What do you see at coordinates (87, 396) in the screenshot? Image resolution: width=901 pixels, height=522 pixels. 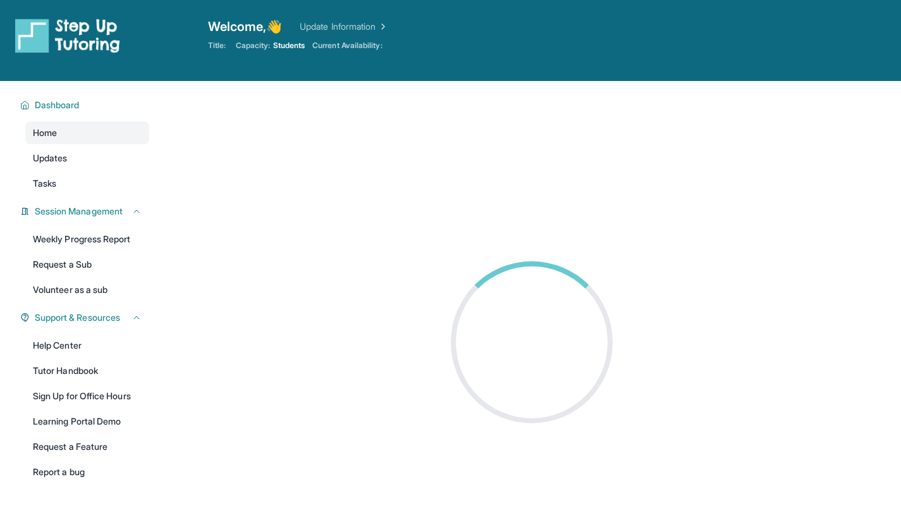 I see `a: Sign Up for Office Hours` at bounding box center [87, 396].